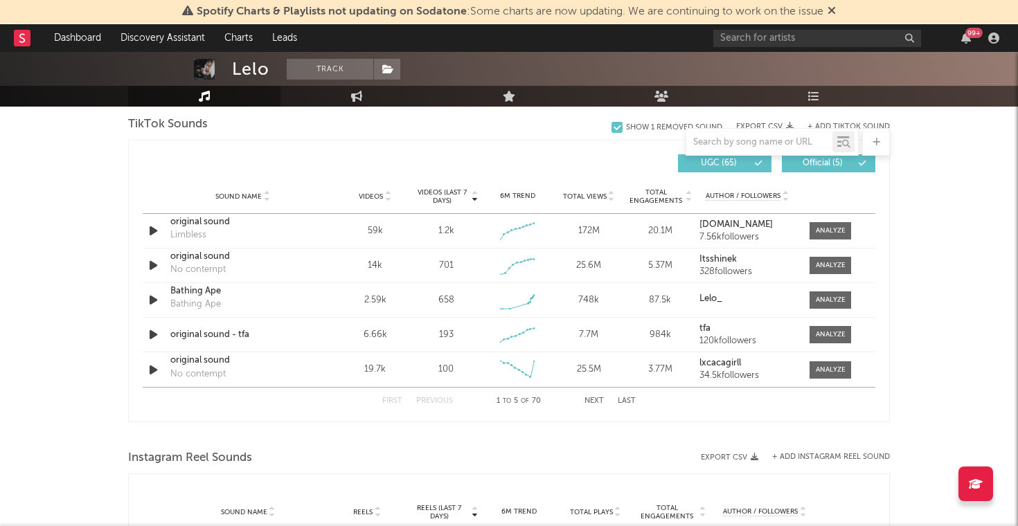 Image resolution: width=1018 pixels, height=526 pixels. Describe the element at coordinates (817, 38) in the screenshot. I see `input: Search for artists` at that location.